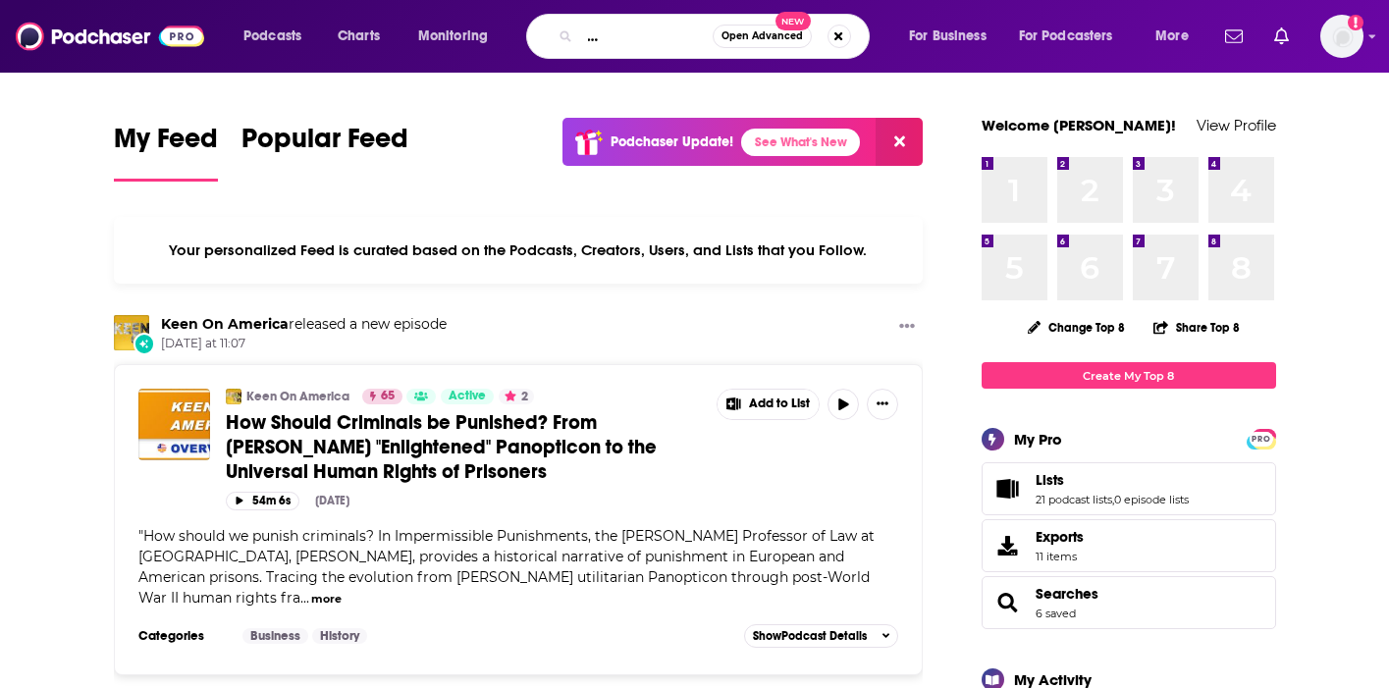  Describe the element at coordinates (1235, 125) in the screenshot. I see `a: View Profile` at that location.